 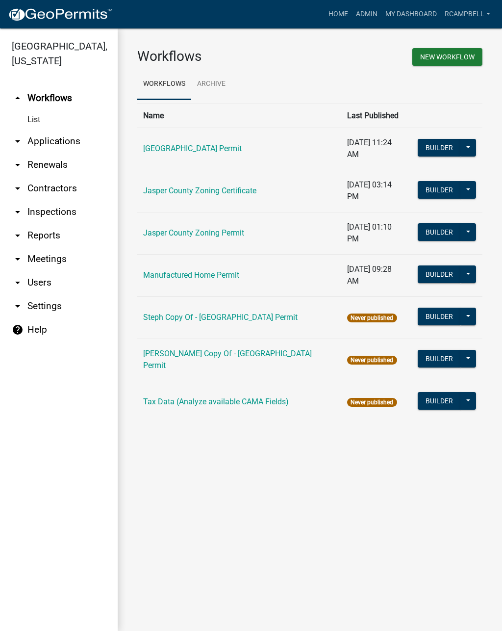 I want to click on th: Last Published, so click(x=376, y=115).